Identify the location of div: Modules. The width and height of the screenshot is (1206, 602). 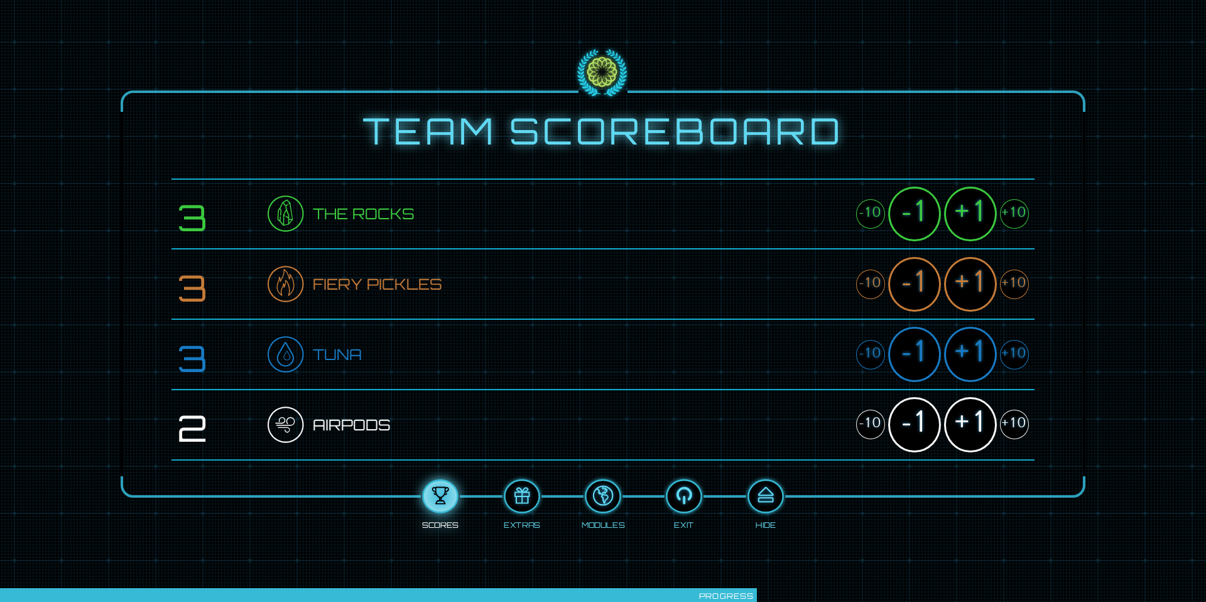
(603, 523).